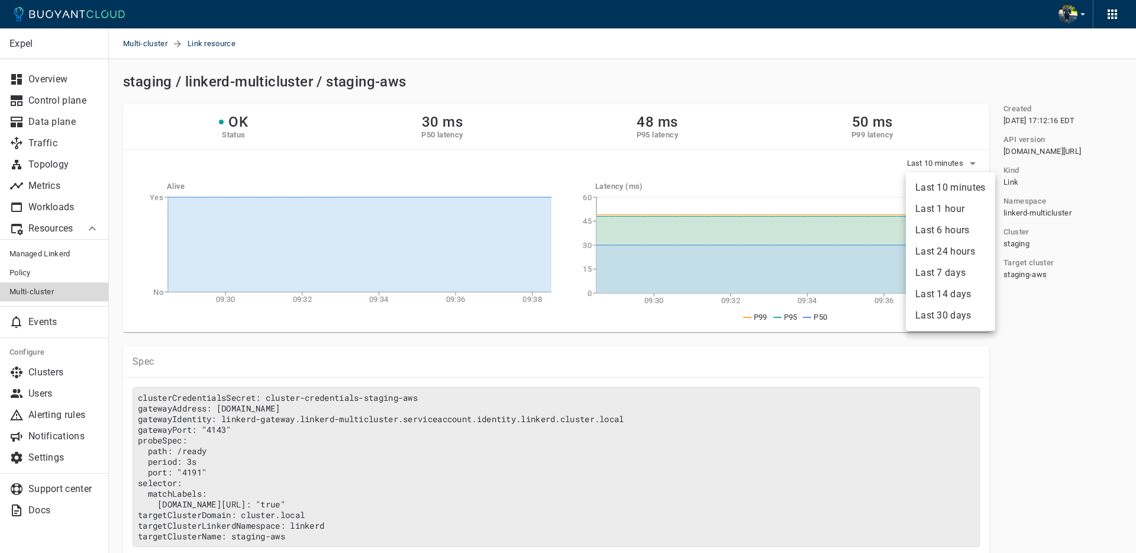  Describe the element at coordinates (950, 209) in the screenshot. I see `li: Last 1 hour` at that location.